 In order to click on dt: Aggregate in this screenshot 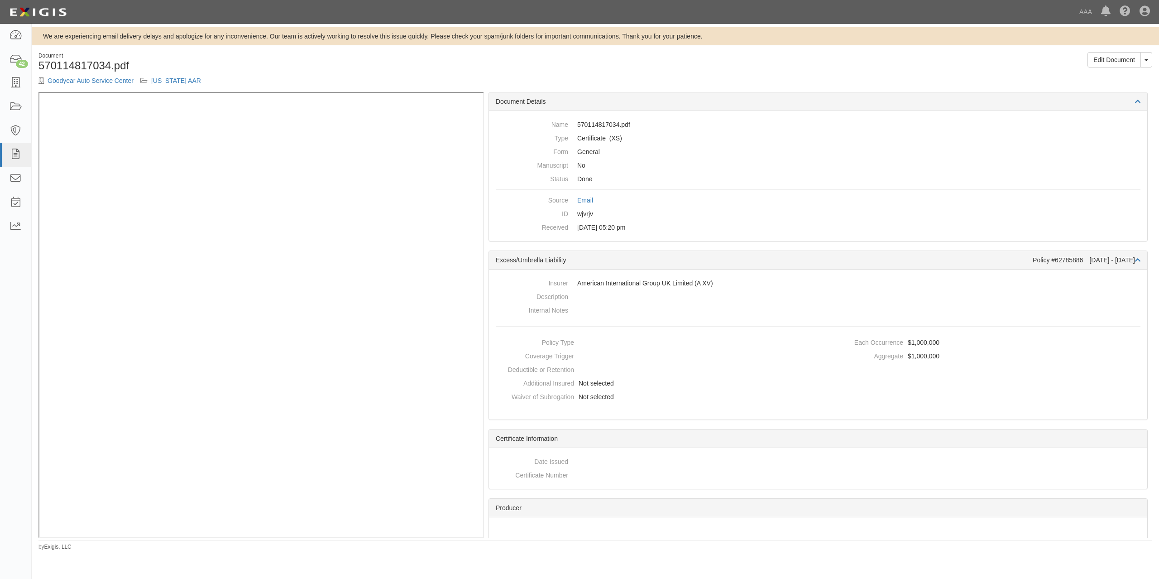, I will do `click(863, 355)`.